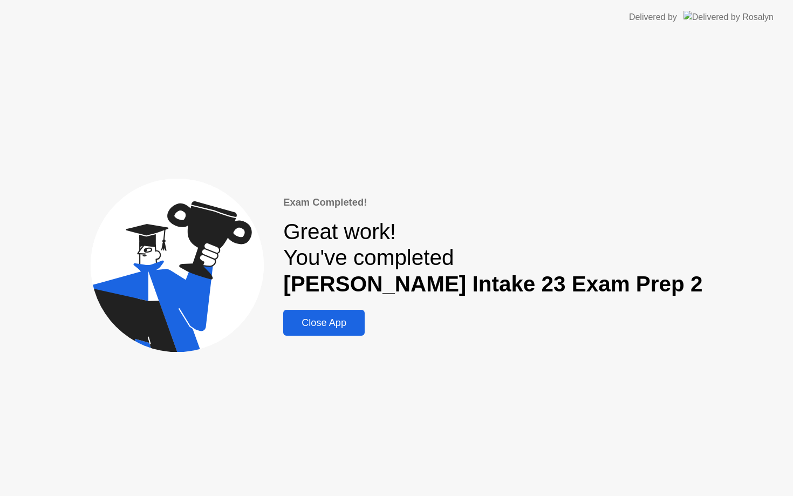 The height and width of the screenshot is (496, 793). What do you see at coordinates (324, 323) in the screenshot?
I see `button: Close App` at bounding box center [324, 323].